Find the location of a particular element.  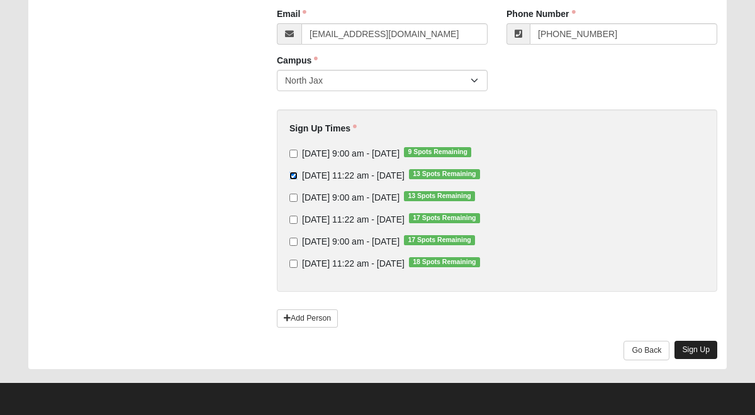

a: Add Person is located at coordinates (307, 318).